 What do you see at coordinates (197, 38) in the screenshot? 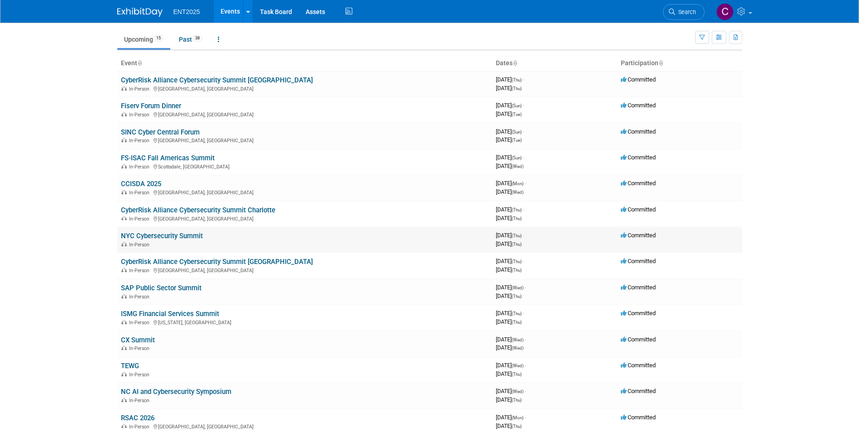
I see `span: 38` at bounding box center [197, 38].